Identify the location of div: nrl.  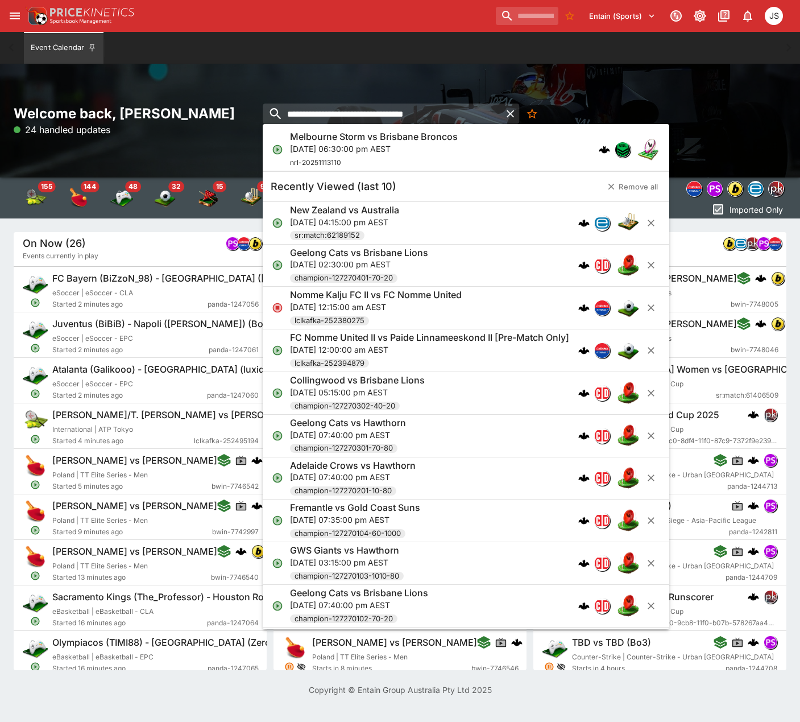
(623, 150).